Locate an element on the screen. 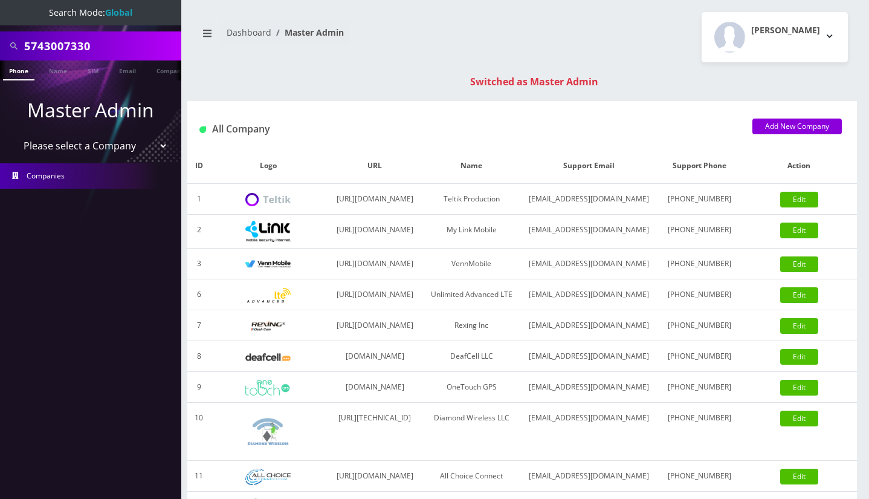 The image size is (869, 499). th: URL is located at coordinates (375, 166).